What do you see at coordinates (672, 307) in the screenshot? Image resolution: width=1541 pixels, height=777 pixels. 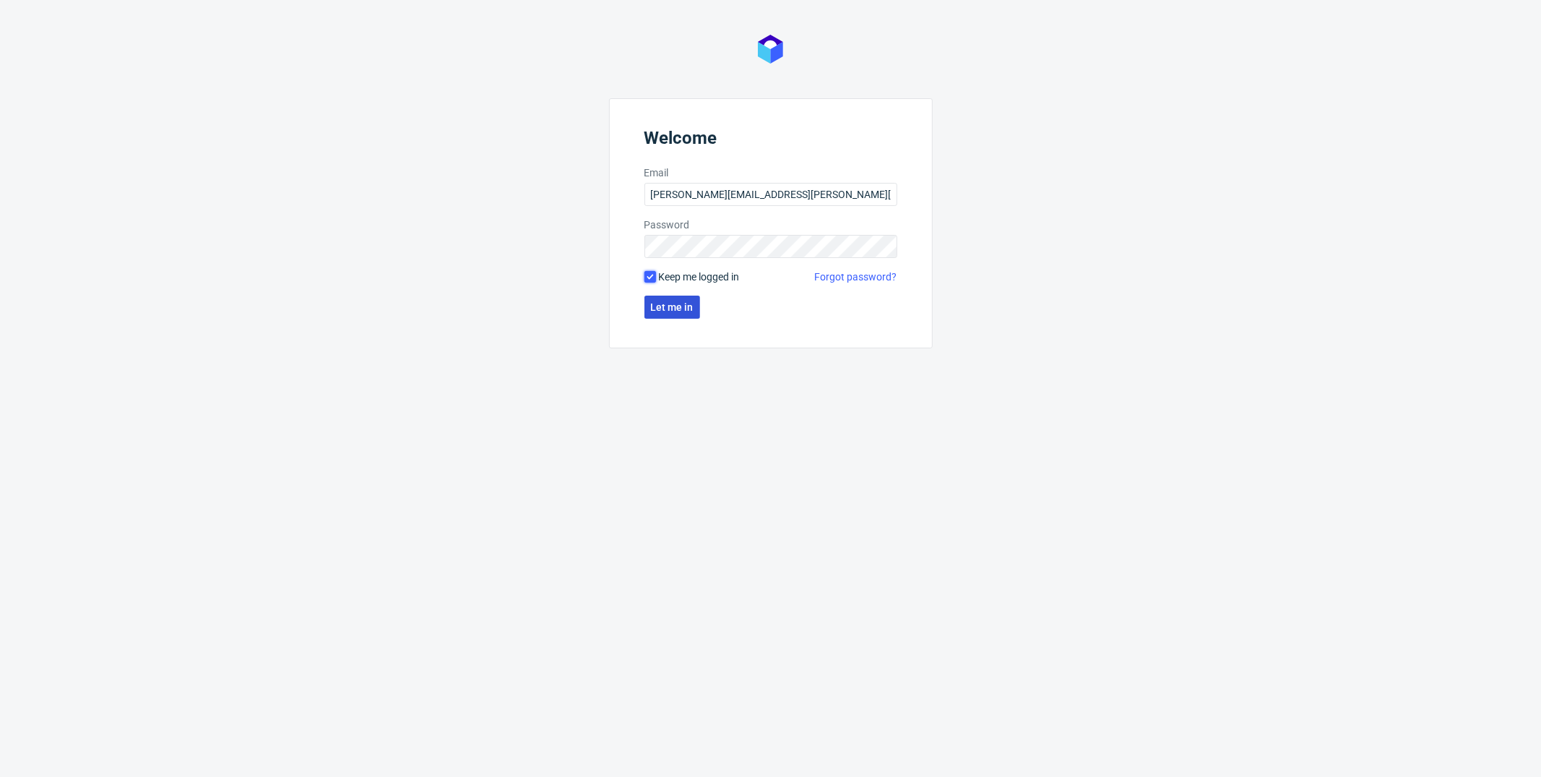 I see `span: Let me in` at bounding box center [672, 307].